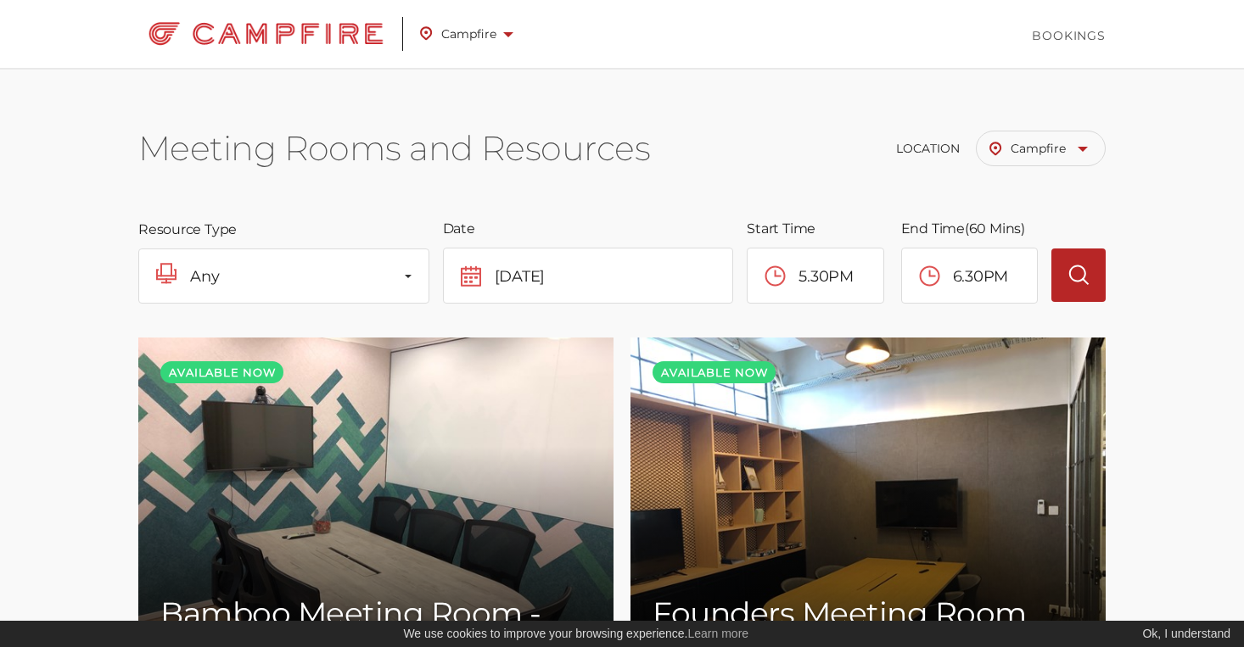 The width and height of the screenshot is (1244, 647). Describe the element at coordinates (995, 228) in the screenshot. I see `span: (60 Mins)` at that location.